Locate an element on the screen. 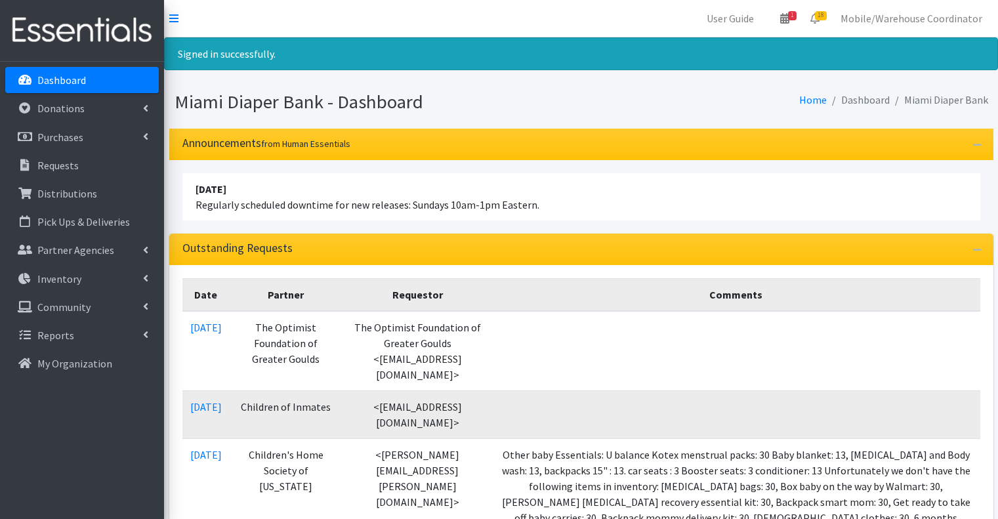 This screenshot has width=998, height=519. a: Donations is located at coordinates (82, 108).